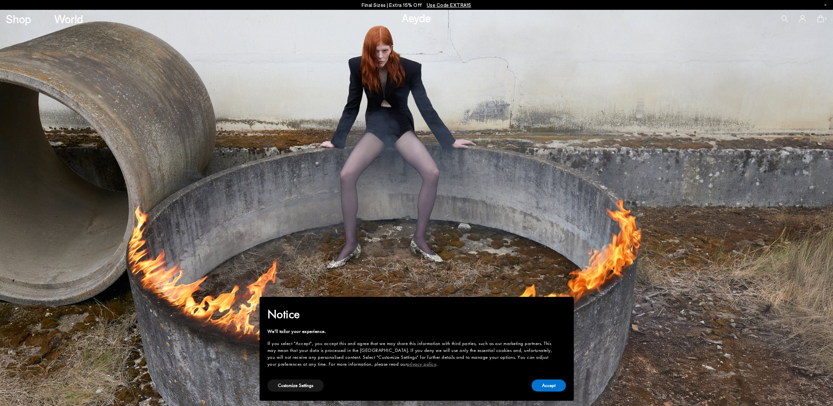  I want to click on a: World, so click(68, 19).